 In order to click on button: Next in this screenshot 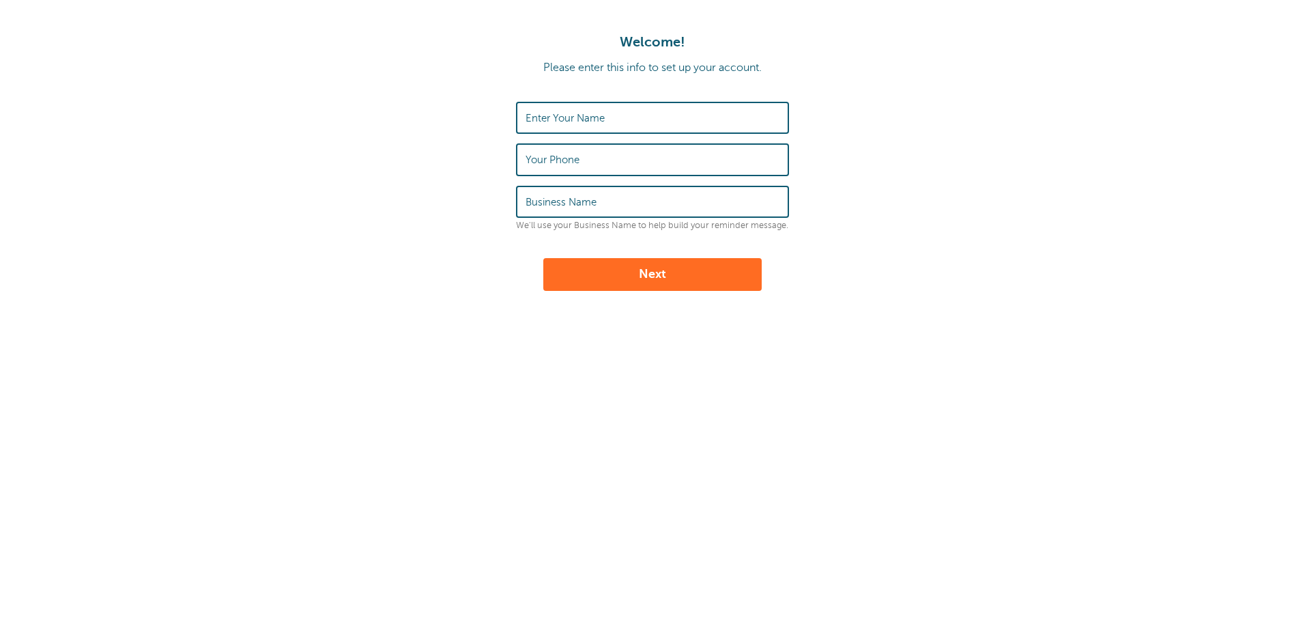, I will do `click(653, 274)`.